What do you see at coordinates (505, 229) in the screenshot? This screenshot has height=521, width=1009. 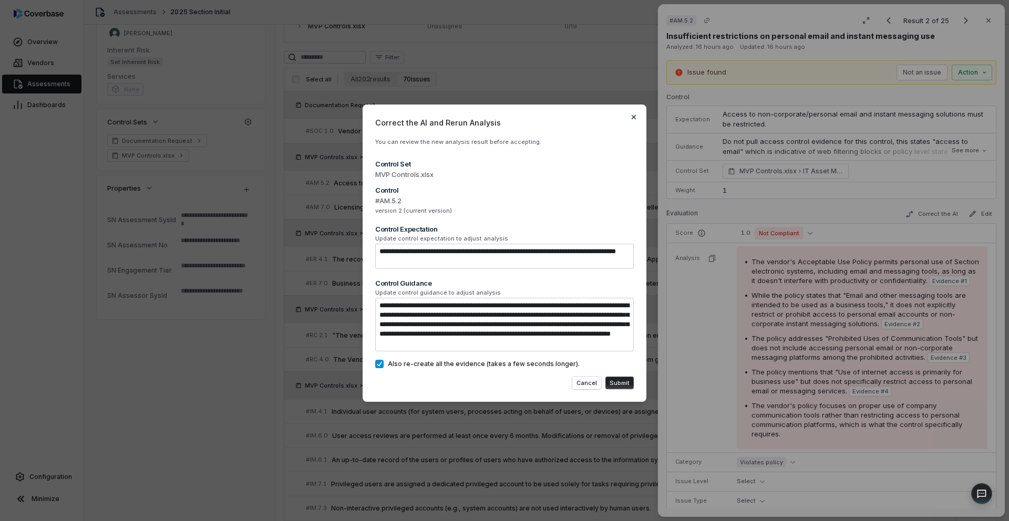 I see `div: Control Expectation` at bounding box center [505, 229].